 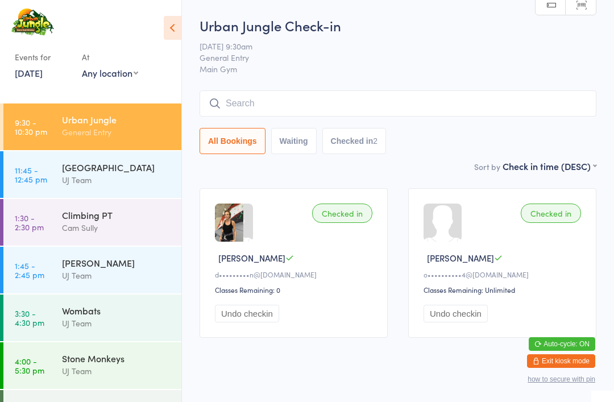 I want to click on div: Check in time (DESC), so click(x=550, y=166).